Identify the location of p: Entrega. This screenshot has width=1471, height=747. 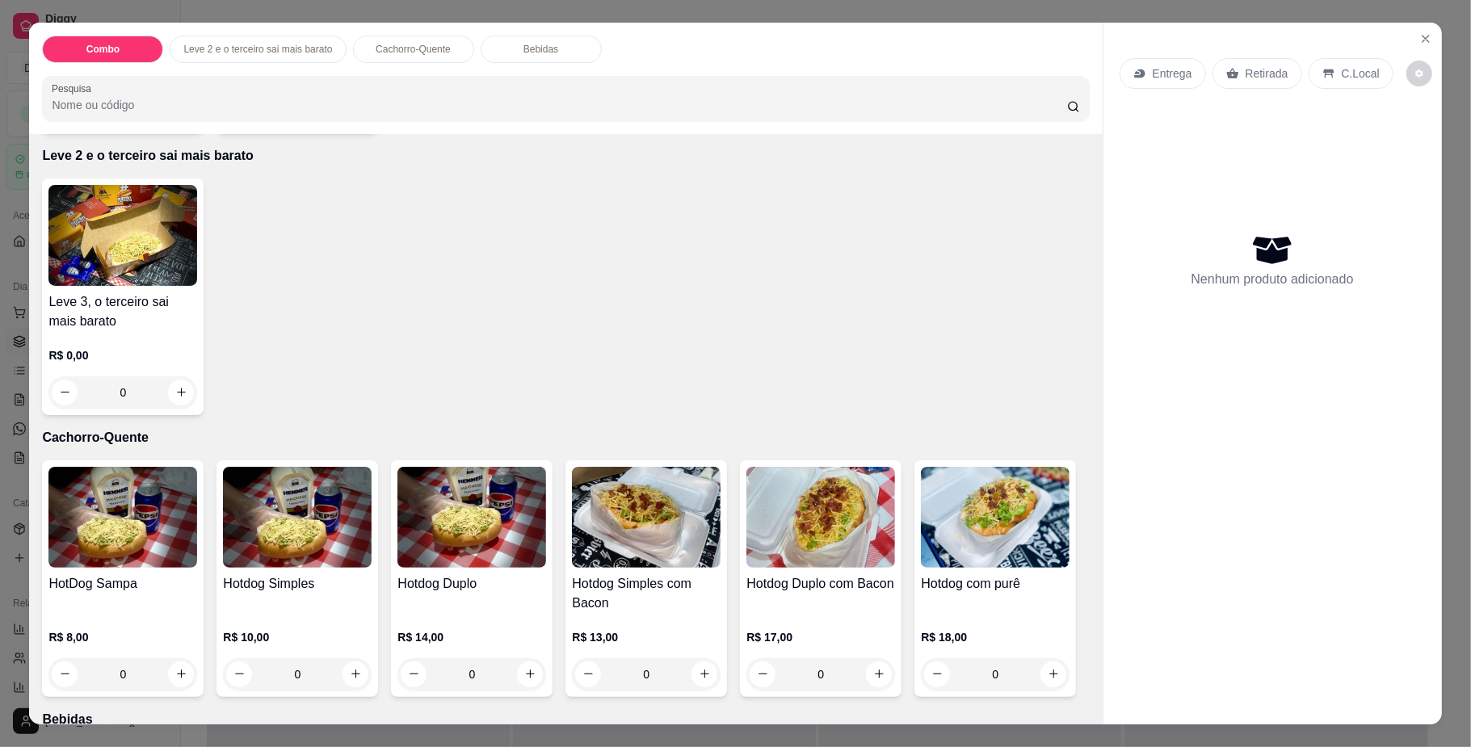
(1172, 73).